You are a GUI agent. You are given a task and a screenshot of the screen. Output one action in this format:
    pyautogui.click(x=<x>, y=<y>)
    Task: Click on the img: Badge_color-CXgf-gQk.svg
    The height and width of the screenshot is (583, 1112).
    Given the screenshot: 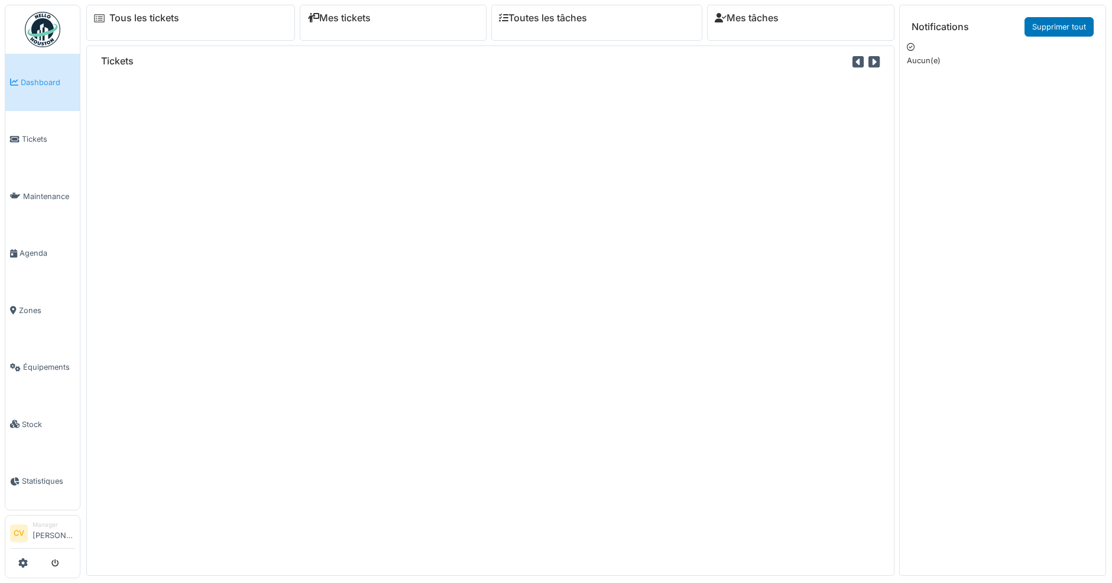 What is the action you would take?
    pyautogui.click(x=43, y=30)
    